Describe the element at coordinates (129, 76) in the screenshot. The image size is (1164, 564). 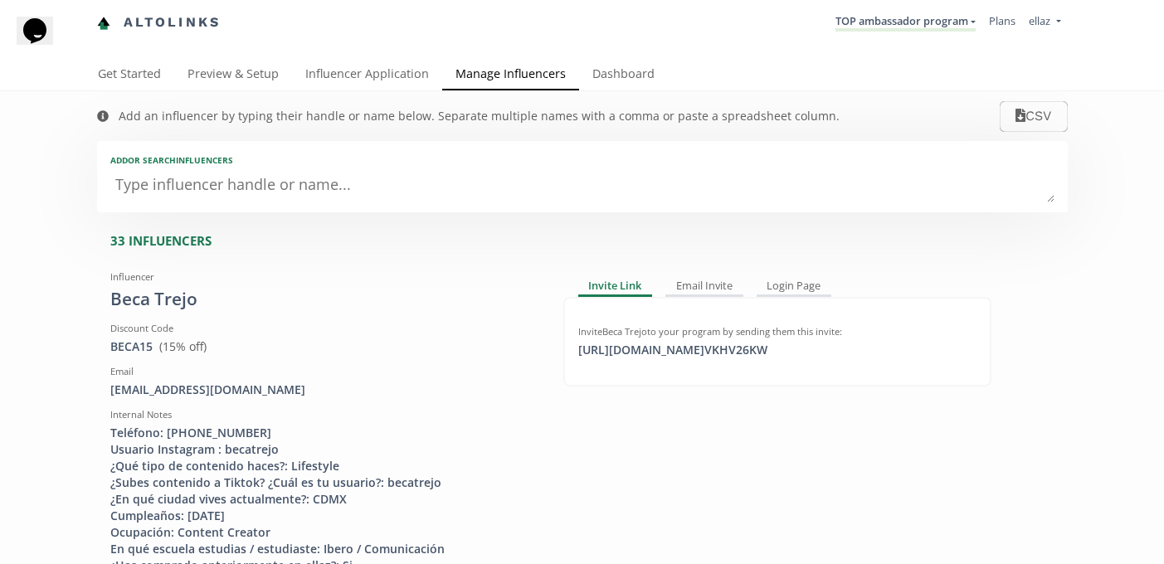
I see `a: Get Started` at that location.